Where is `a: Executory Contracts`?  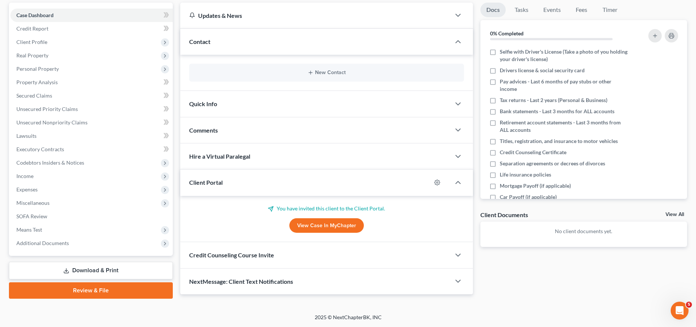 a: Executory Contracts is located at coordinates (92, 149).